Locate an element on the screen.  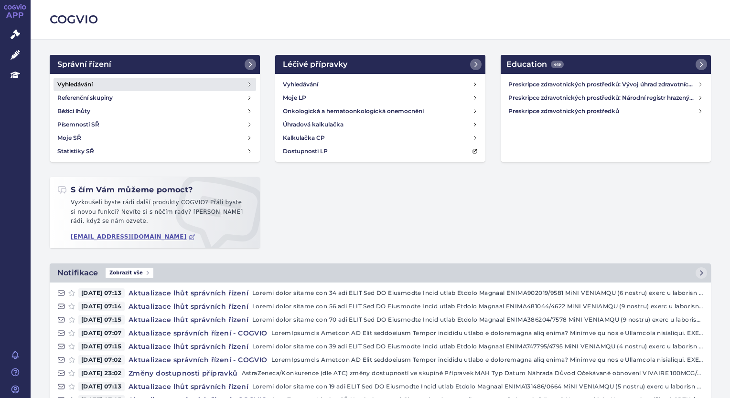
a: Onkologická a hematoonkologická onemocnění is located at coordinates (380, 111).